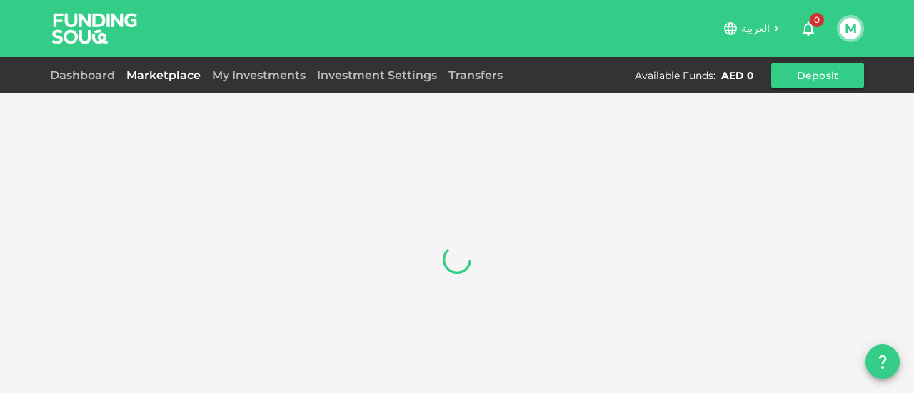  I want to click on a: Marketplace, so click(163, 75).